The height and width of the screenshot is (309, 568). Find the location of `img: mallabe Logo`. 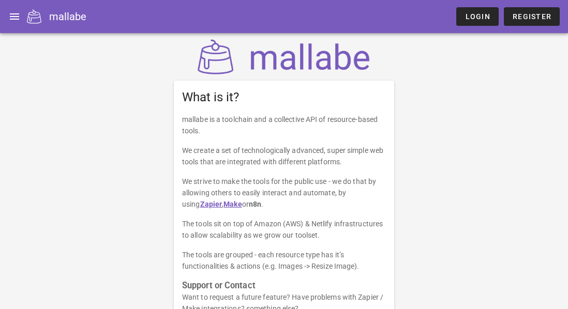

img: mallabe Logo is located at coordinates (284, 57).